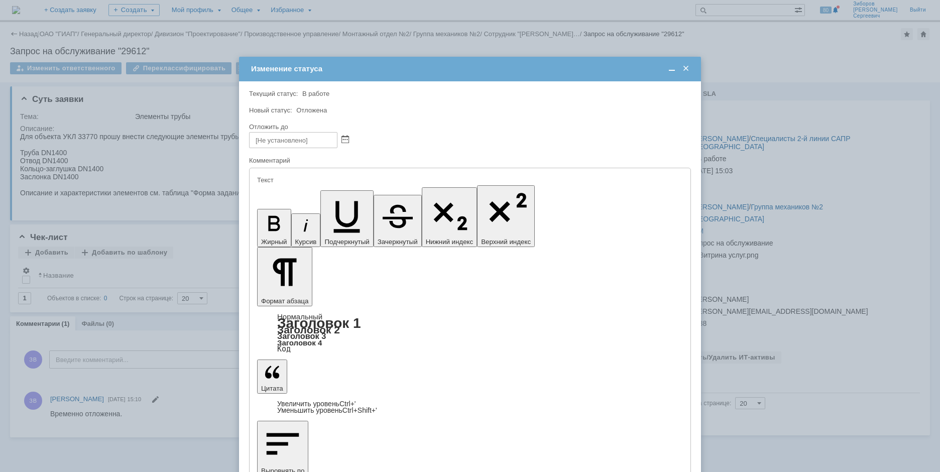 The image size is (940, 472). Describe the element at coordinates (271, 110) in the screenshot. I see `label: Новый статус:` at that location.